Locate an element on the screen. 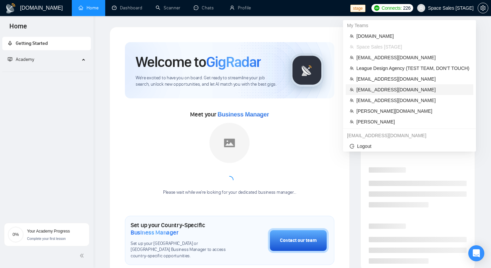 The width and height of the screenshot is (491, 268). span: Complete your first lesson is located at coordinates (46, 238).